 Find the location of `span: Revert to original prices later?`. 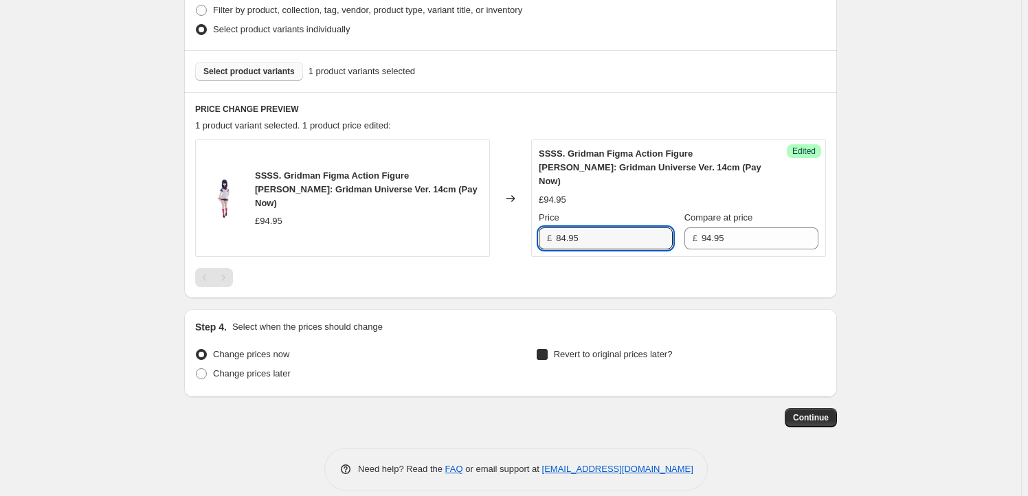

span: Revert to original prices later? is located at coordinates (613, 354).